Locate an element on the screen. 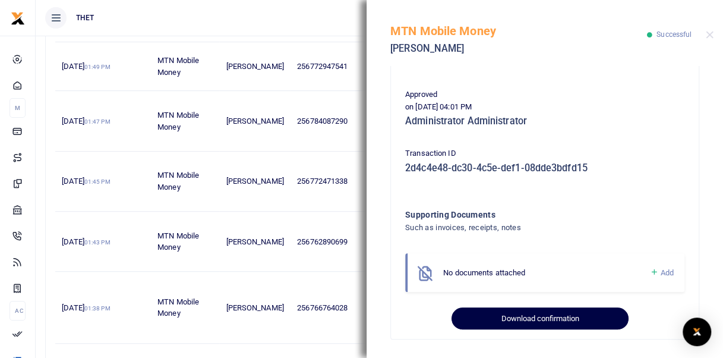 This screenshot has height=358, width=723. a: logo-small logo-large logo-large is located at coordinates (18, 17).